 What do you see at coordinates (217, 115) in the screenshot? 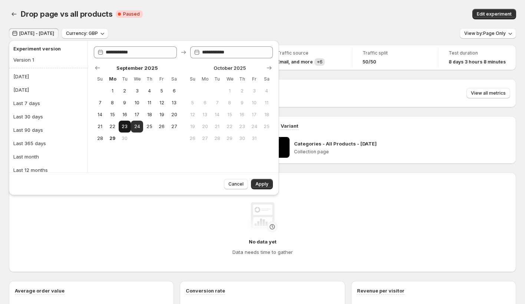
I see `button: Tuesday October 14 2025` at bounding box center [217, 115].